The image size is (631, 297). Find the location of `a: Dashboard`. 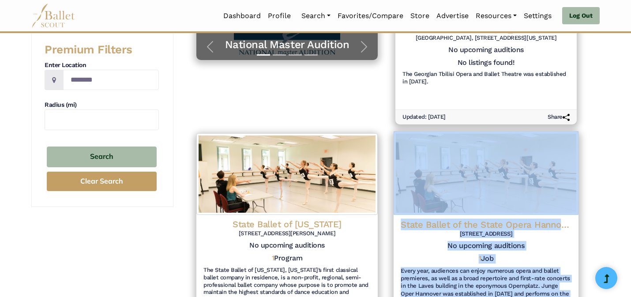

a: Dashboard is located at coordinates (242, 16).